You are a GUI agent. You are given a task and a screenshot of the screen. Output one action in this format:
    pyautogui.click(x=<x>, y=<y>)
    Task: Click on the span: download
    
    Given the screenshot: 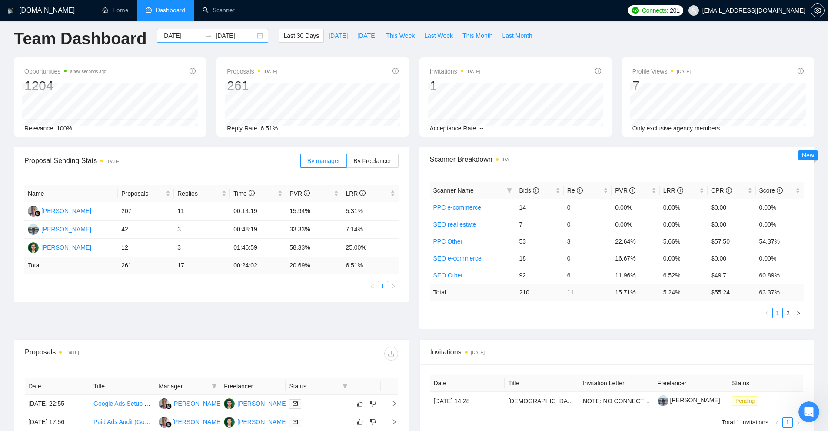 What is the action you would take?
    pyautogui.click(x=391, y=354)
    